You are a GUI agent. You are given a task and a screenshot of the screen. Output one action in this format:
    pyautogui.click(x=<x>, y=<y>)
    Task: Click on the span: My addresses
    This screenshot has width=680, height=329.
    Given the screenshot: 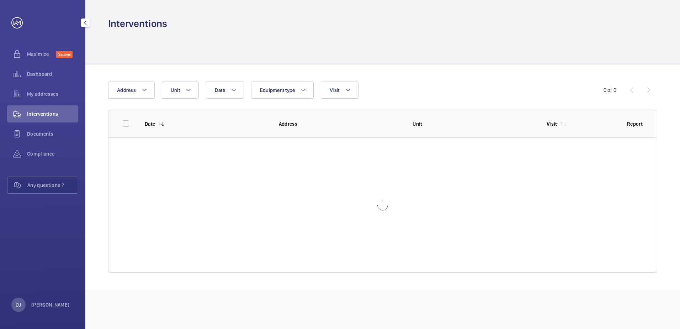 What is the action you would take?
    pyautogui.click(x=53, y=94)
    